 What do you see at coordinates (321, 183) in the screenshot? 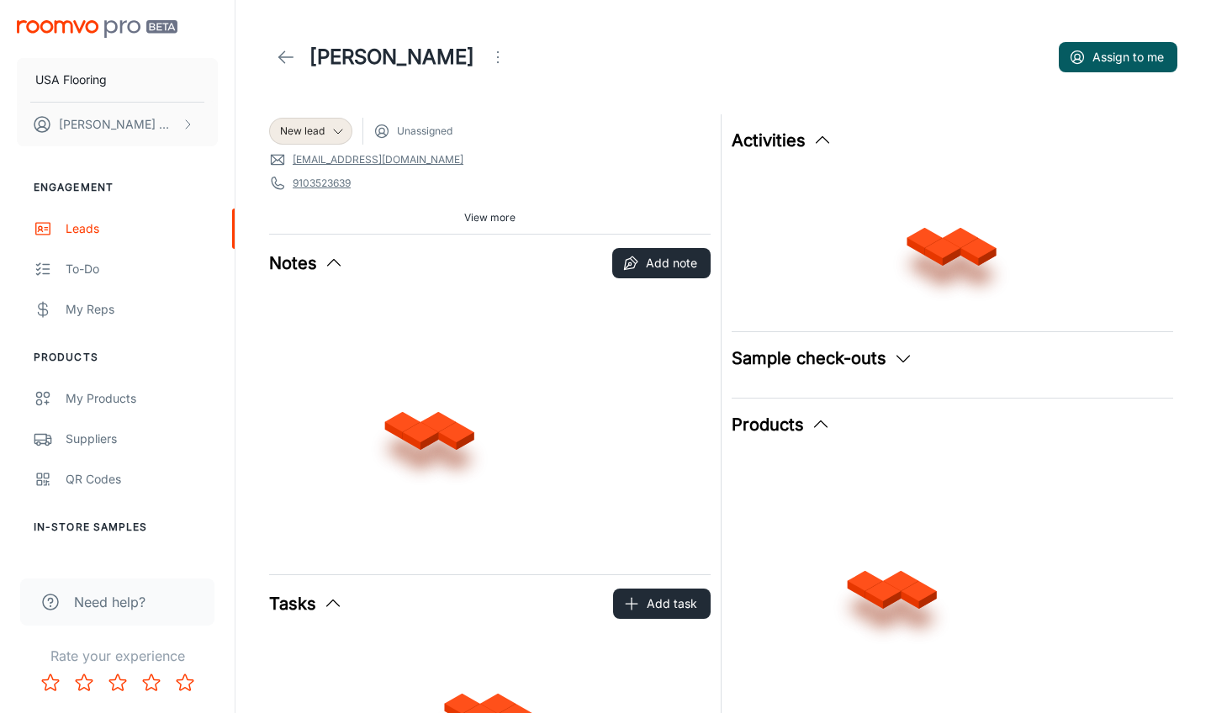
I see `a: 9103523639` at bounding box center [321, 183].